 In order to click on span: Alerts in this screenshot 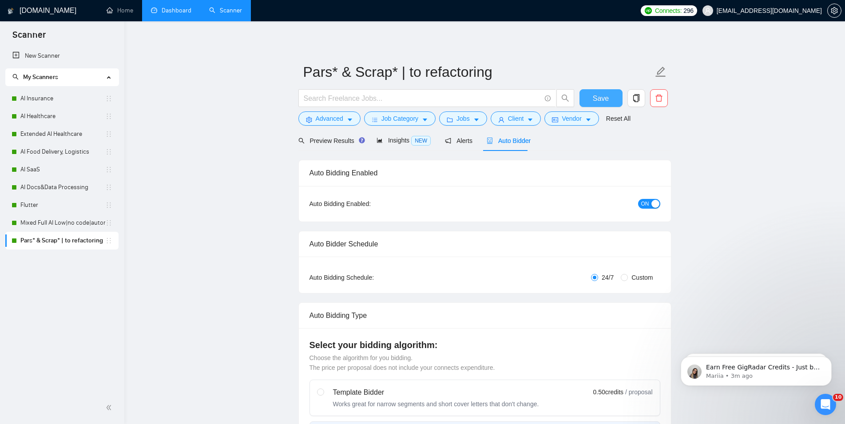, I will do `click(458, 141)`.